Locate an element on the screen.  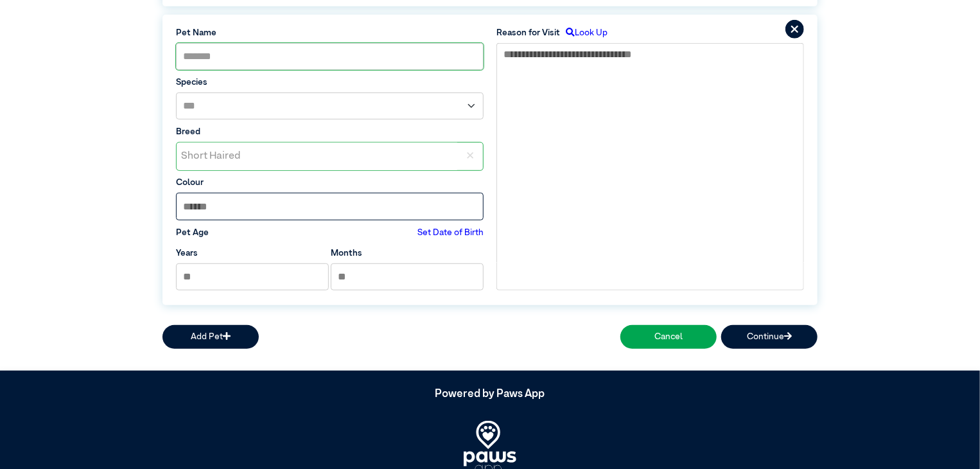
label: Years is located at coordinates (187, 253).